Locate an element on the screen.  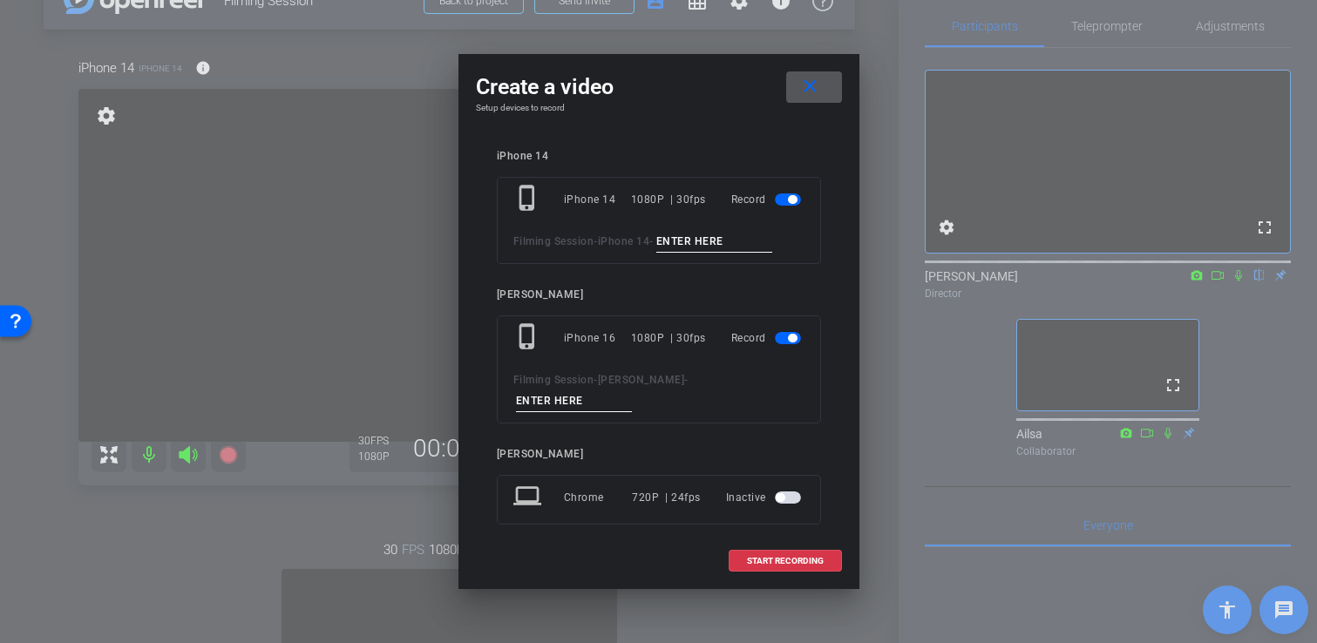
mat-icon: laptop is located at coordinates (529, 498).